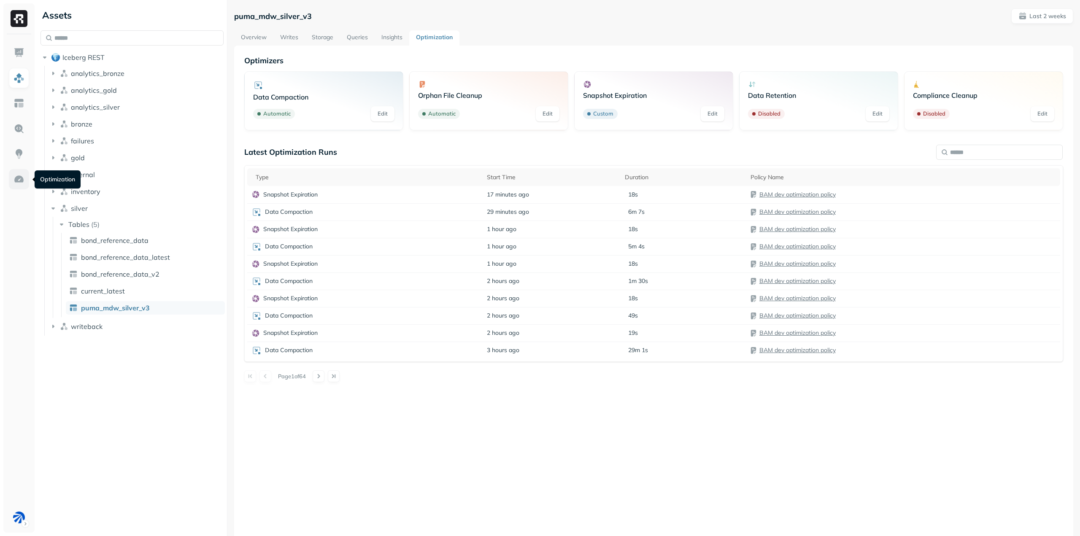 This screenshot has height=536, width=1080. I want to click on a: bond_reference_data_latest, so click(145, 257).